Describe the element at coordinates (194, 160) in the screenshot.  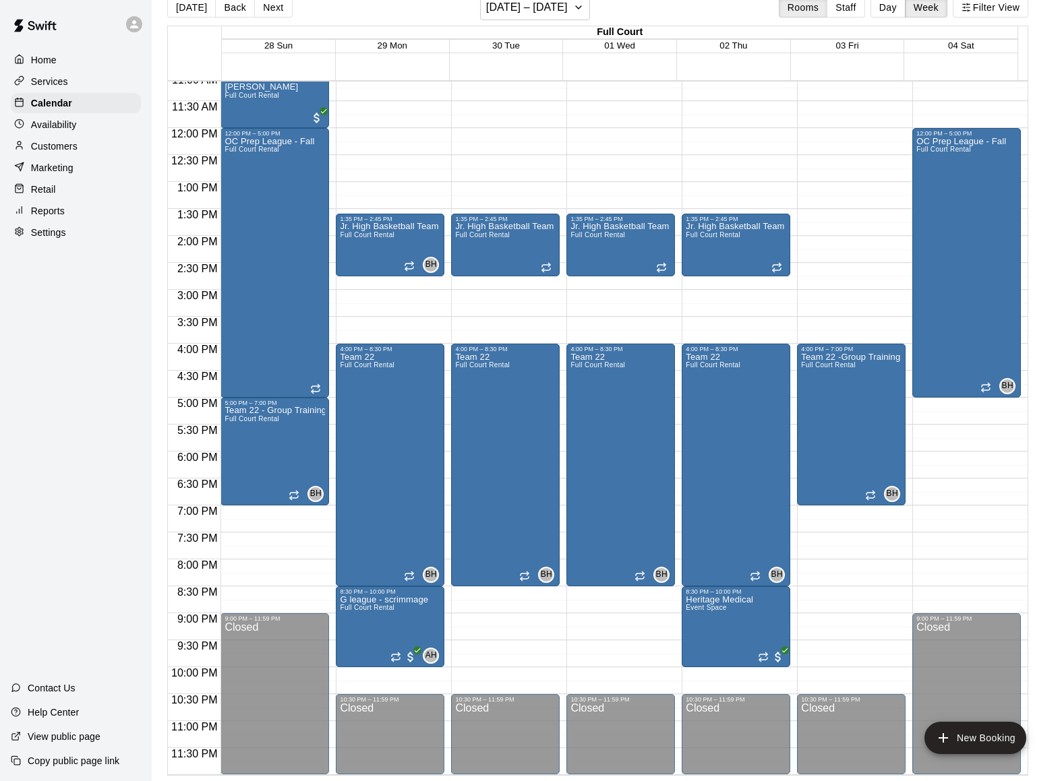
I see `span: 12:30 PM` at that location.